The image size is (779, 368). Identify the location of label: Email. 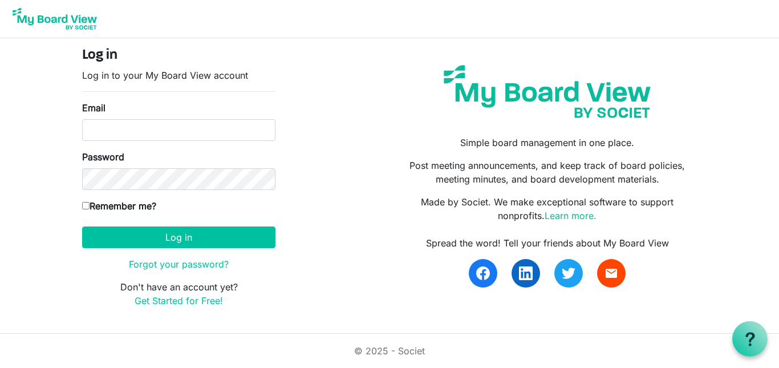
(93, 108).